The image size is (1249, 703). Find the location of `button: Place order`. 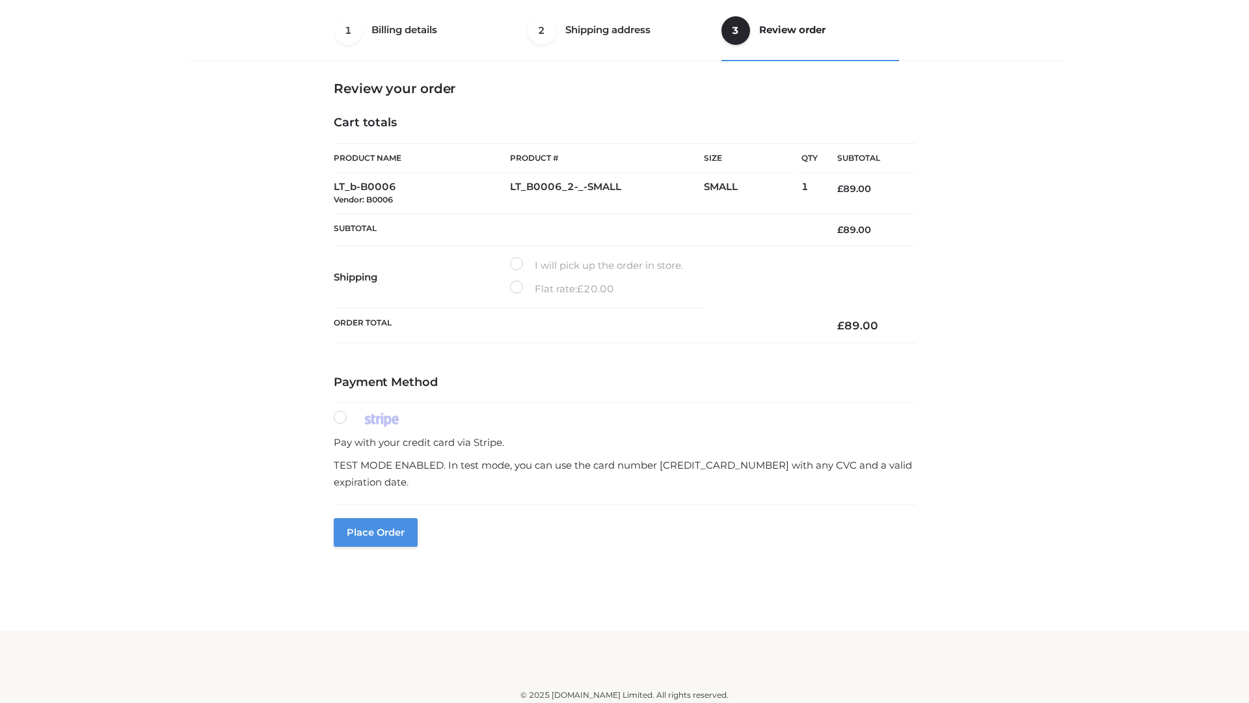

button: Place order is located at coordinates (375, 532).